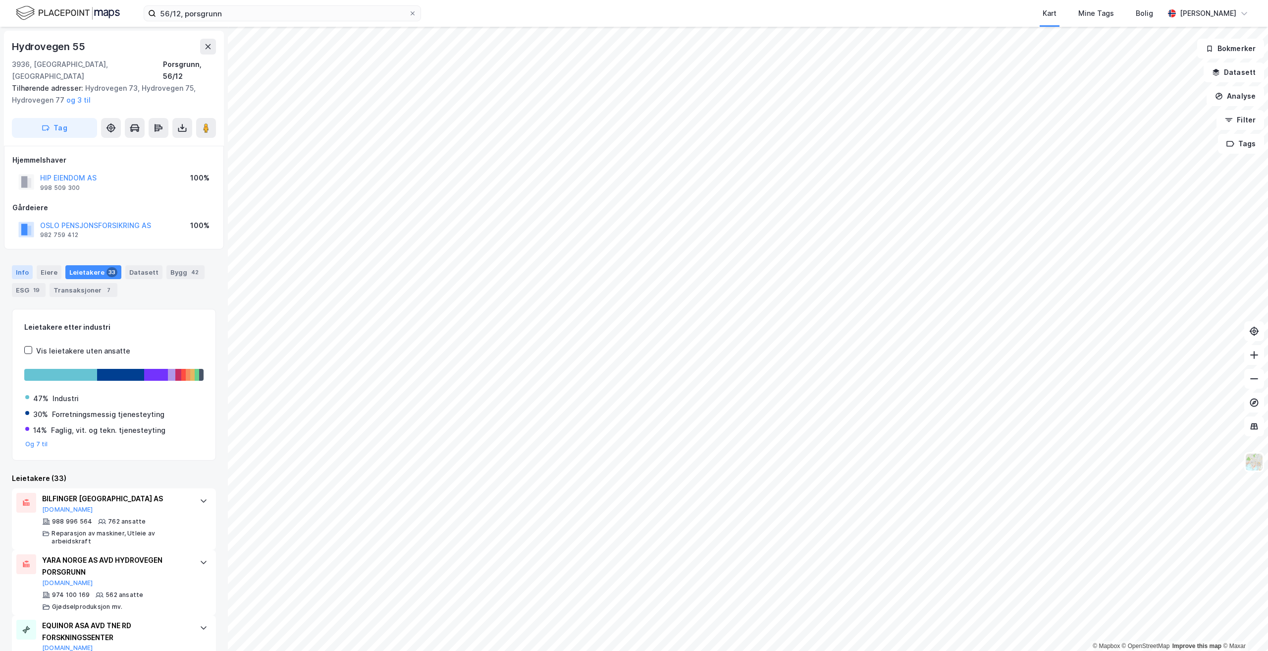 Image resolution: width=1268 pixels, height=651 pixels. What do you see at coordinates (144, 272) in the screenshot?
I see `div: Datasett` at bounding box center [144, 272].